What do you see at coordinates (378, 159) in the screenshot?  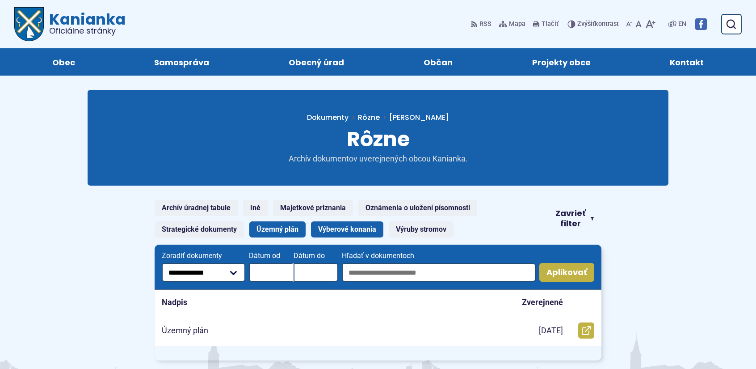 I see `p: Archív dokumentov uverejnených obcou Kanianka.` at bounding box center [378, 159].